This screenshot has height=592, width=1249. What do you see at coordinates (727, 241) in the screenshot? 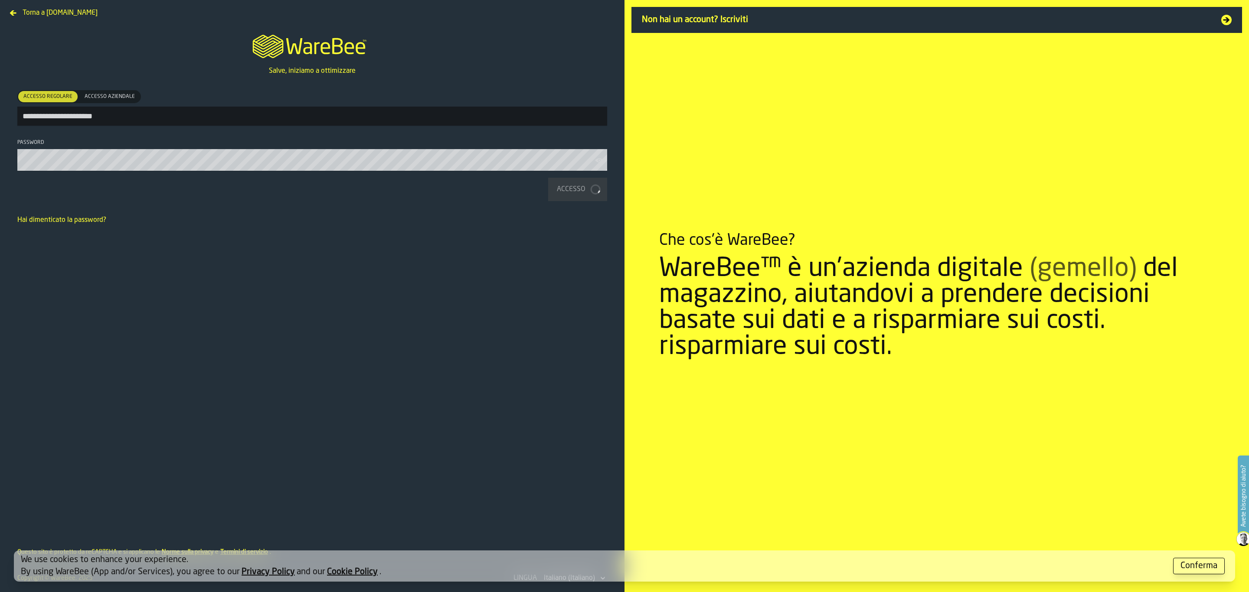
I see `div: Che cos'è WareBee?` at bounding box center [727, 241].